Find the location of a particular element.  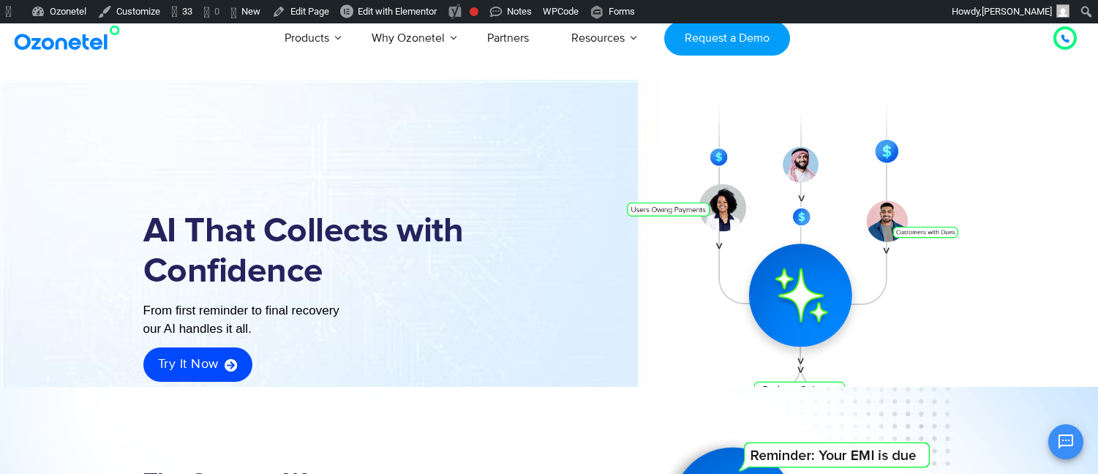

a: Request a Demo is located at coordinates (727, 38).